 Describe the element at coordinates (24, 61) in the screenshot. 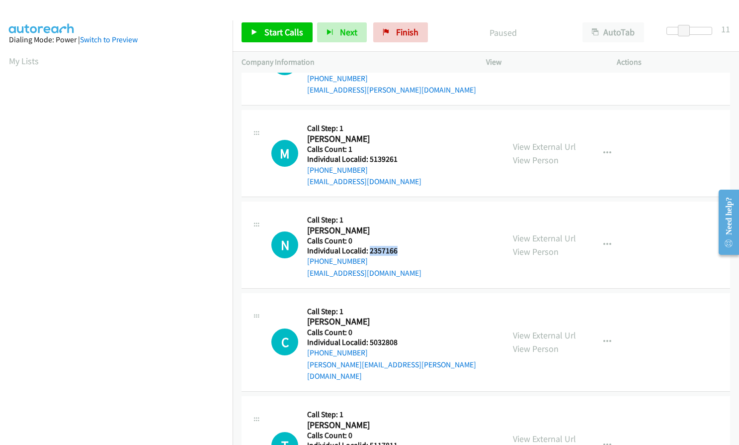

I see `a: My Lists` at that location.